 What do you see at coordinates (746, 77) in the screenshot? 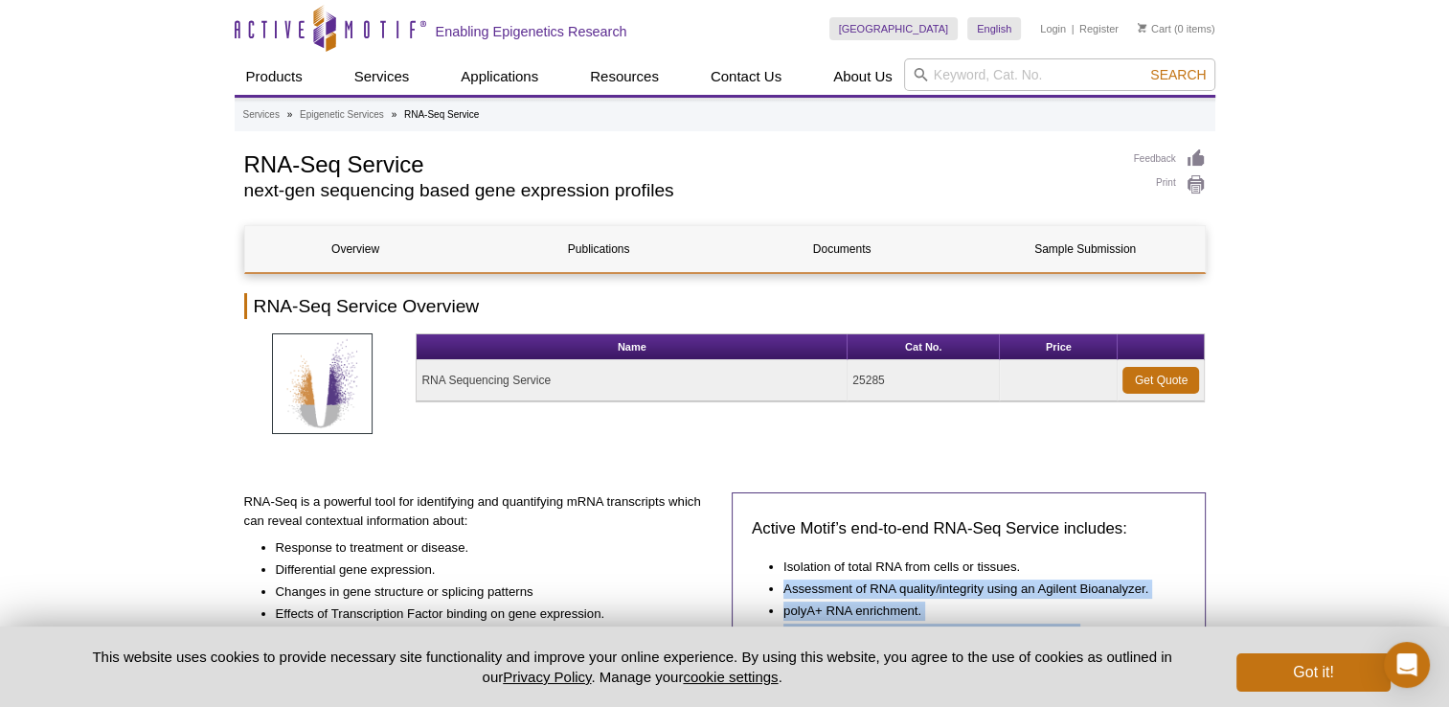
I see `a: Contact Us` at bounding box center [746, 77].